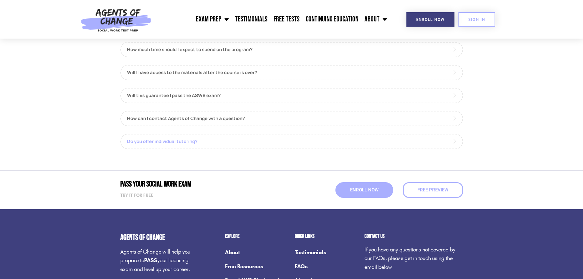 Image resolution: width=583 pixels, height=279 pixels. I want to click on strong: Try it for free, so click(137, 195).